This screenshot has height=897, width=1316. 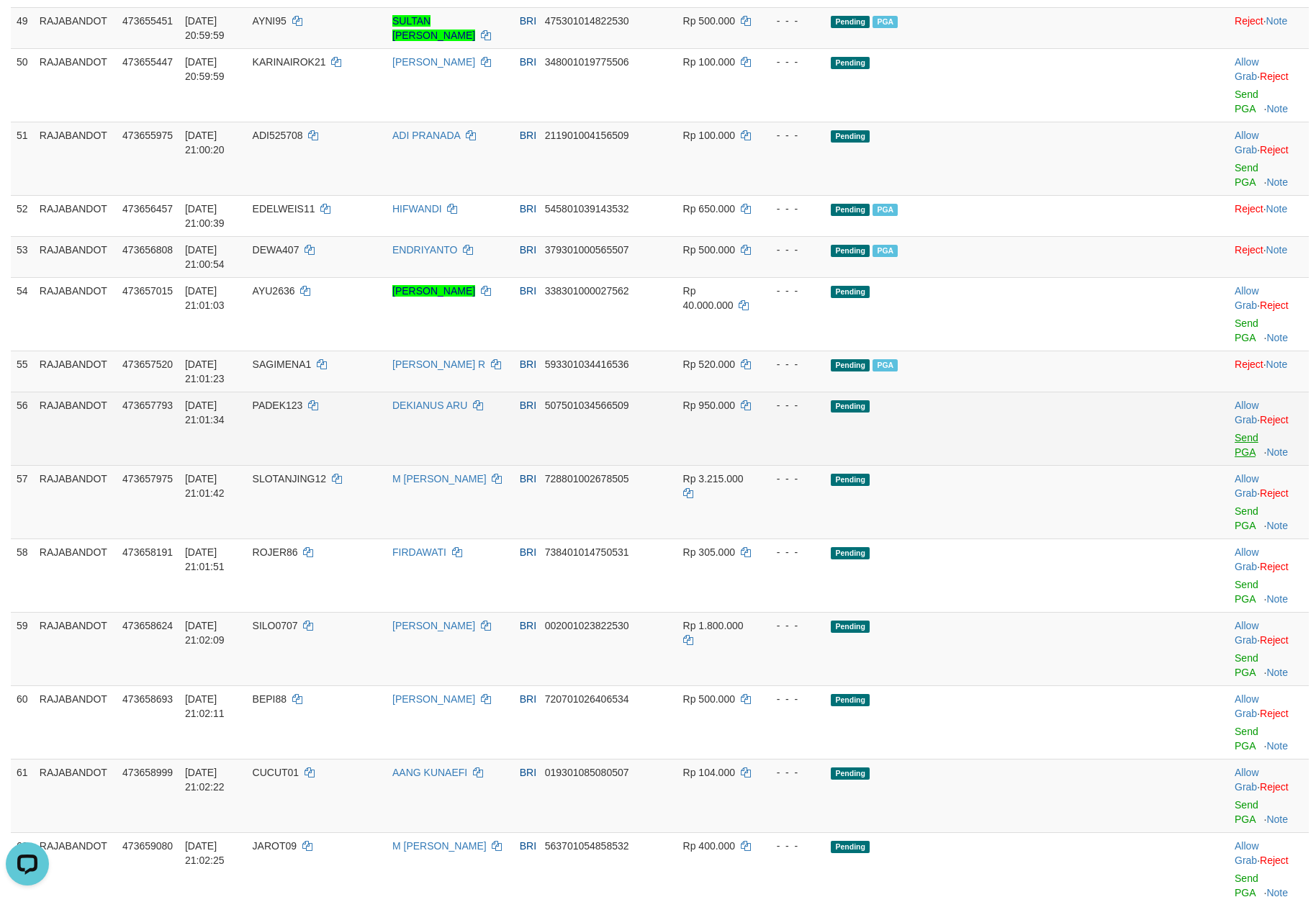 What do you see at coordinates (148, 364) in the screenshot?
I see `span: 473657520` at bounding box center [148, 364].